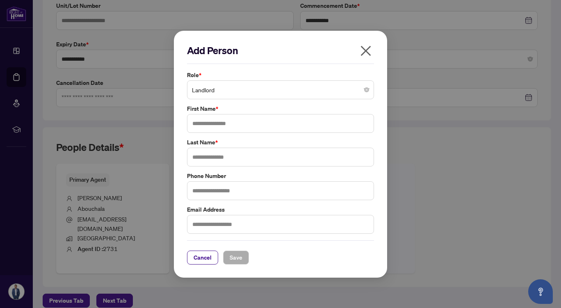 The height and width of the screenshot is (308, 561). What do you see at coordinates (281, 209) in the screenshot?
I see `label: Email Address` at bounding box center [281, 209].